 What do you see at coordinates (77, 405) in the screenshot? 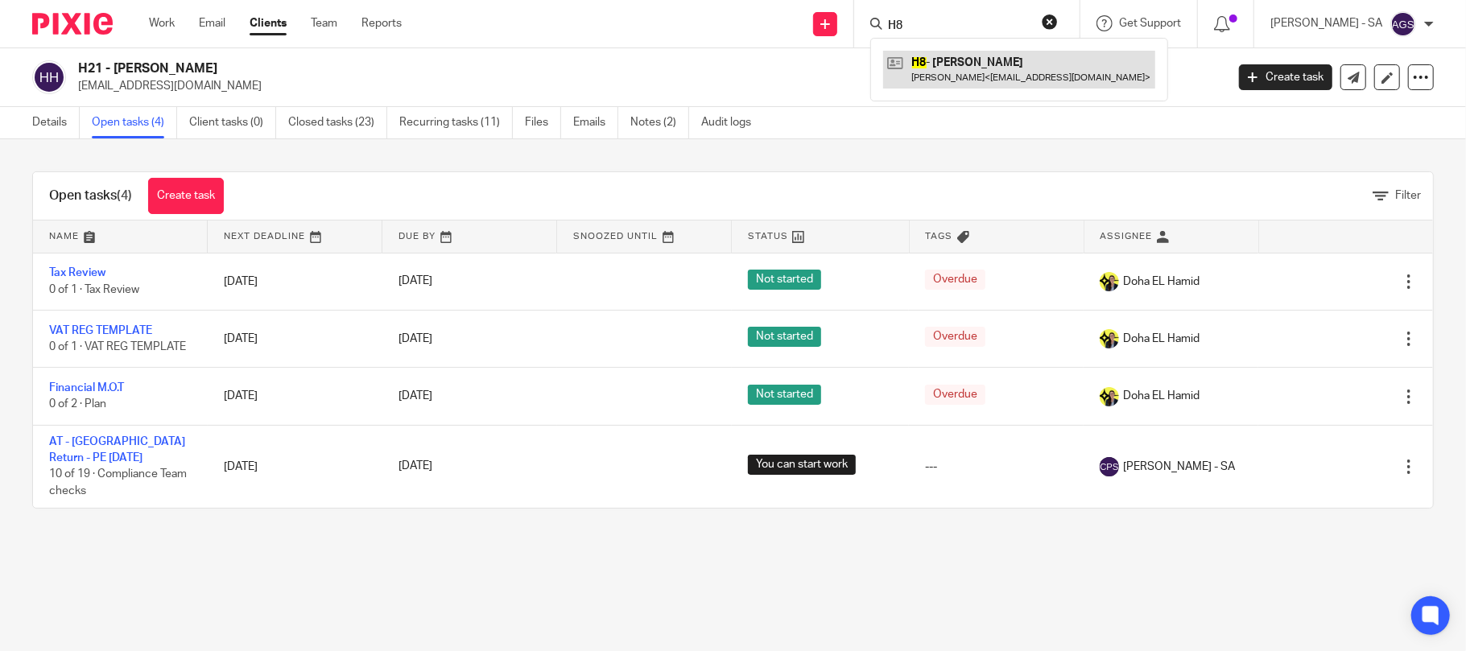
I see `span: 0 of 2 · Plan` at bounding box center [77, 405].